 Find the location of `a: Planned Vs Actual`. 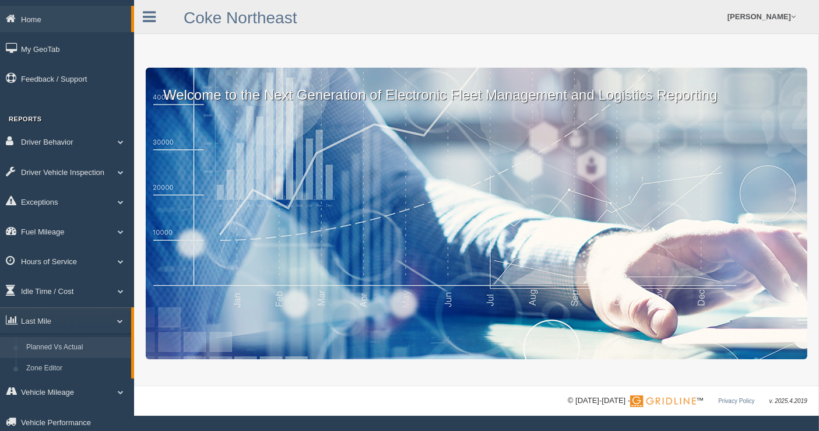

a: Planned Vs Actual is located at coordinates (76, 348).